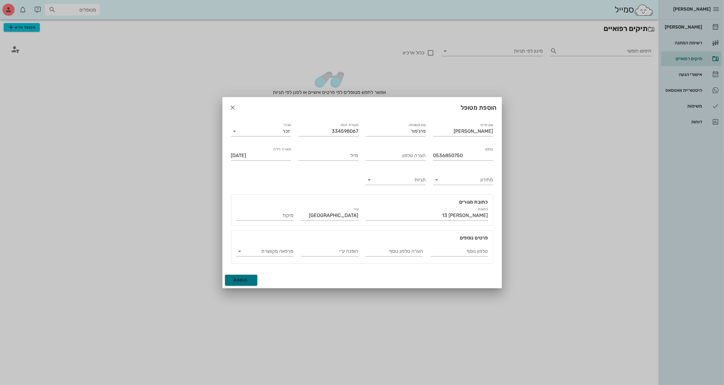  I want to click on label: מגדר, so click(287, 125).